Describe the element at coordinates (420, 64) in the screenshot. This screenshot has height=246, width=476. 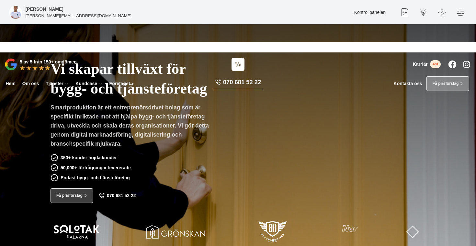
I see `span: Karriär` at that location.